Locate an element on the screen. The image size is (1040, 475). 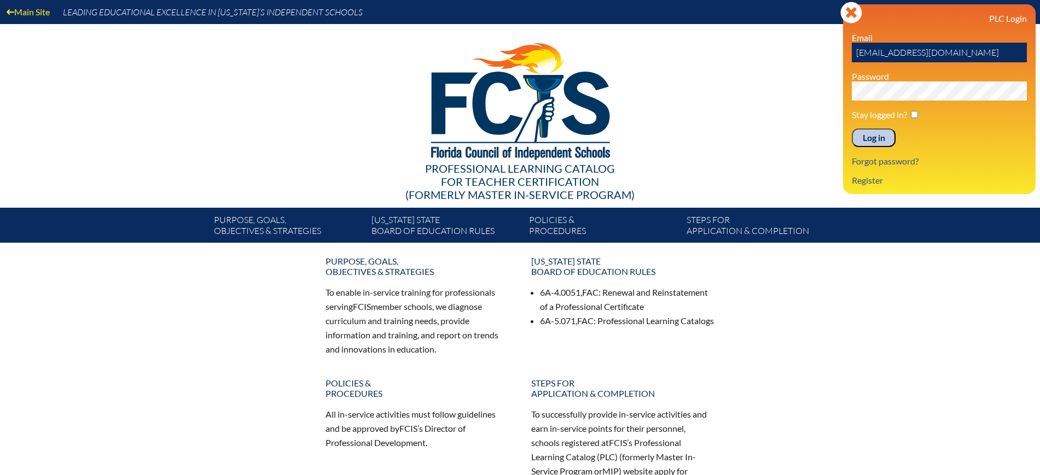
label: Email is located at coordinates (862, 37).